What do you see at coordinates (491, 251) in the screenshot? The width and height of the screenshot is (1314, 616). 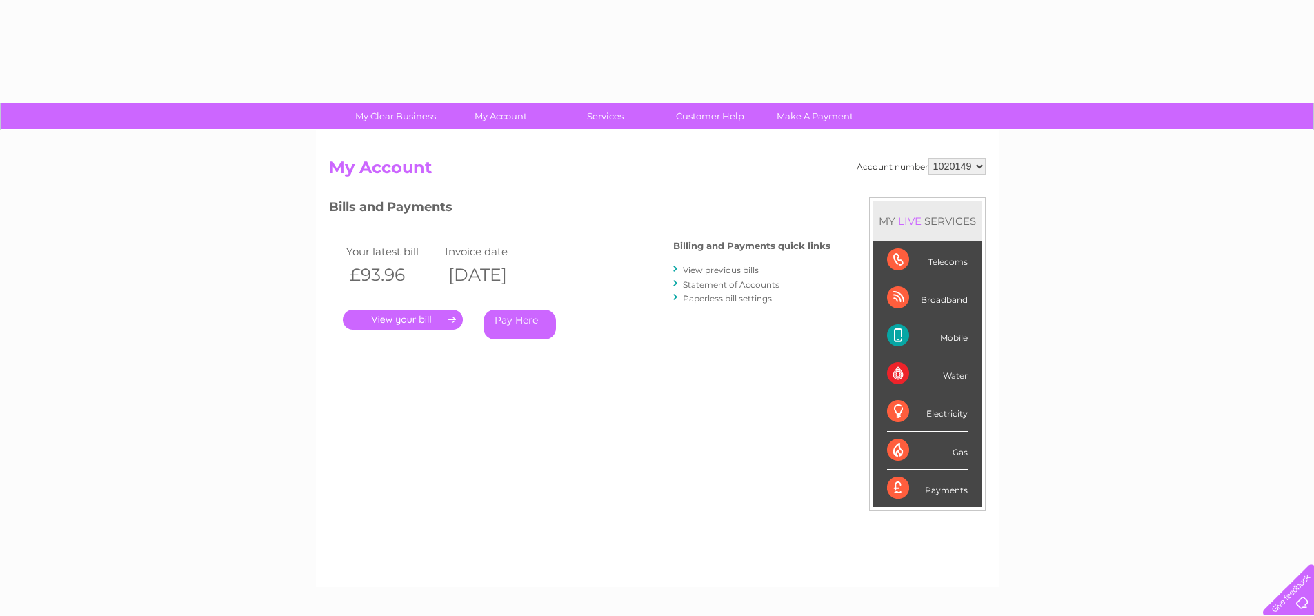 I see `td: Invoice date` at bounding box center [491, 251].